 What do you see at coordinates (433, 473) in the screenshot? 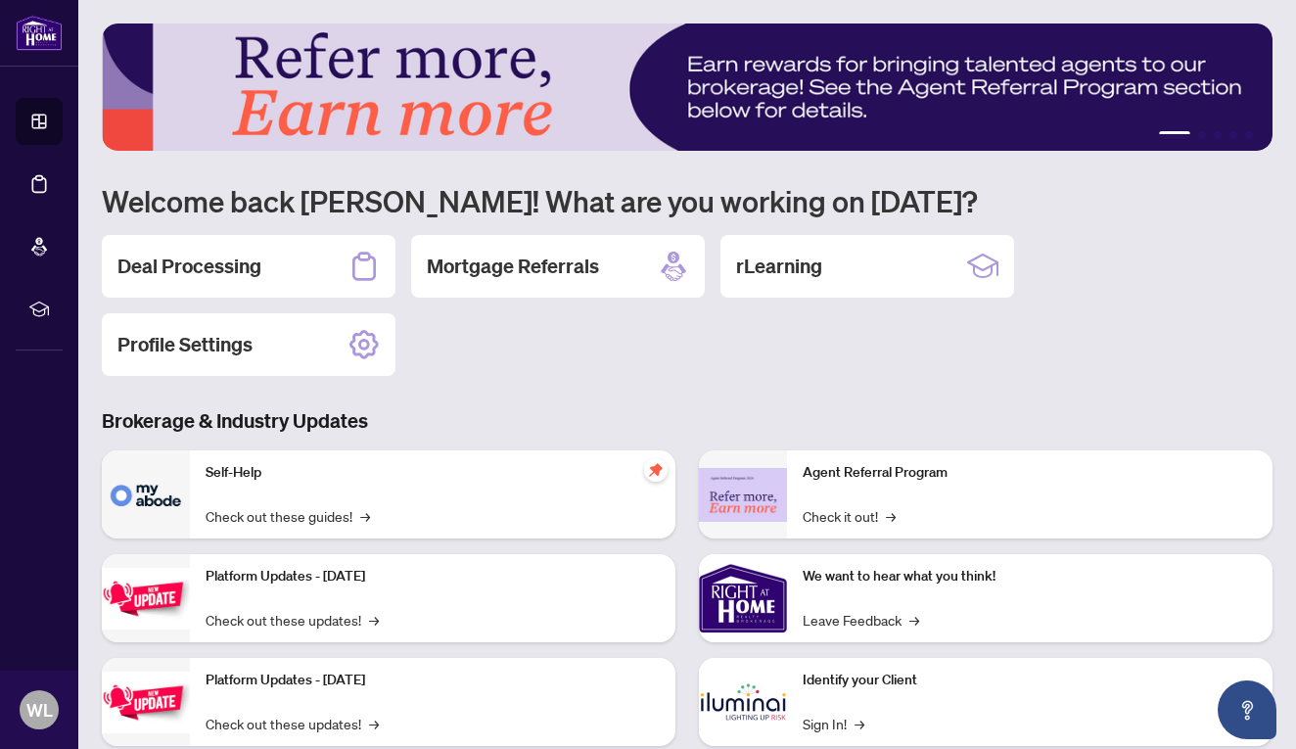
I see `p: Self-Help` at bounding box center [433, 473].